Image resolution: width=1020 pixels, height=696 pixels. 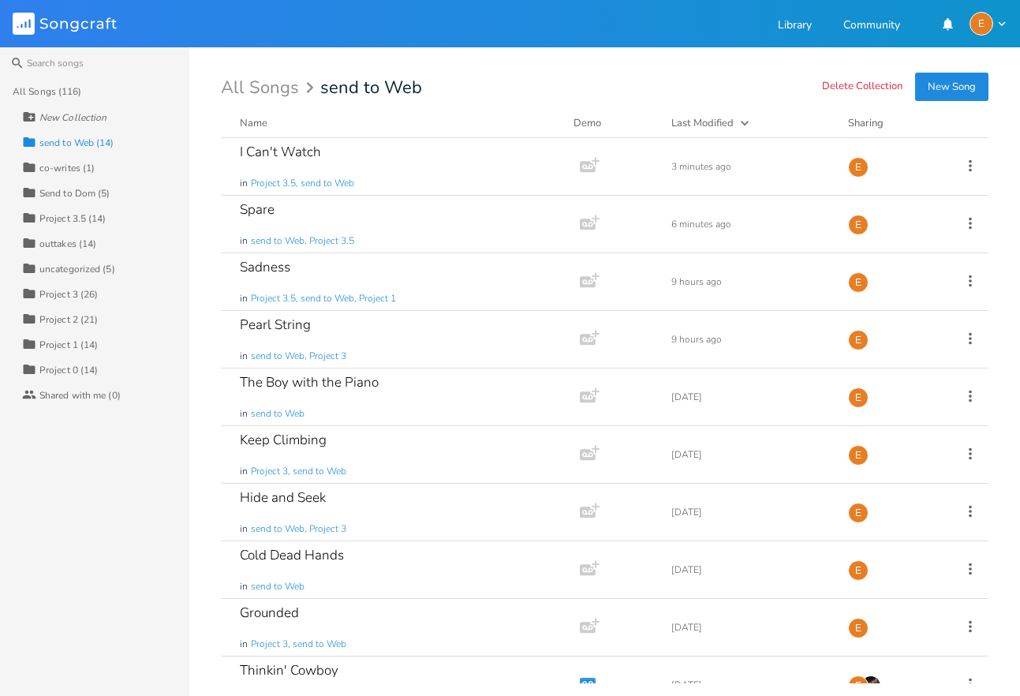 What do you see at coordinates (253, 123) in the screenshot?
I see `div: Name` at bounding box center [253, 123].